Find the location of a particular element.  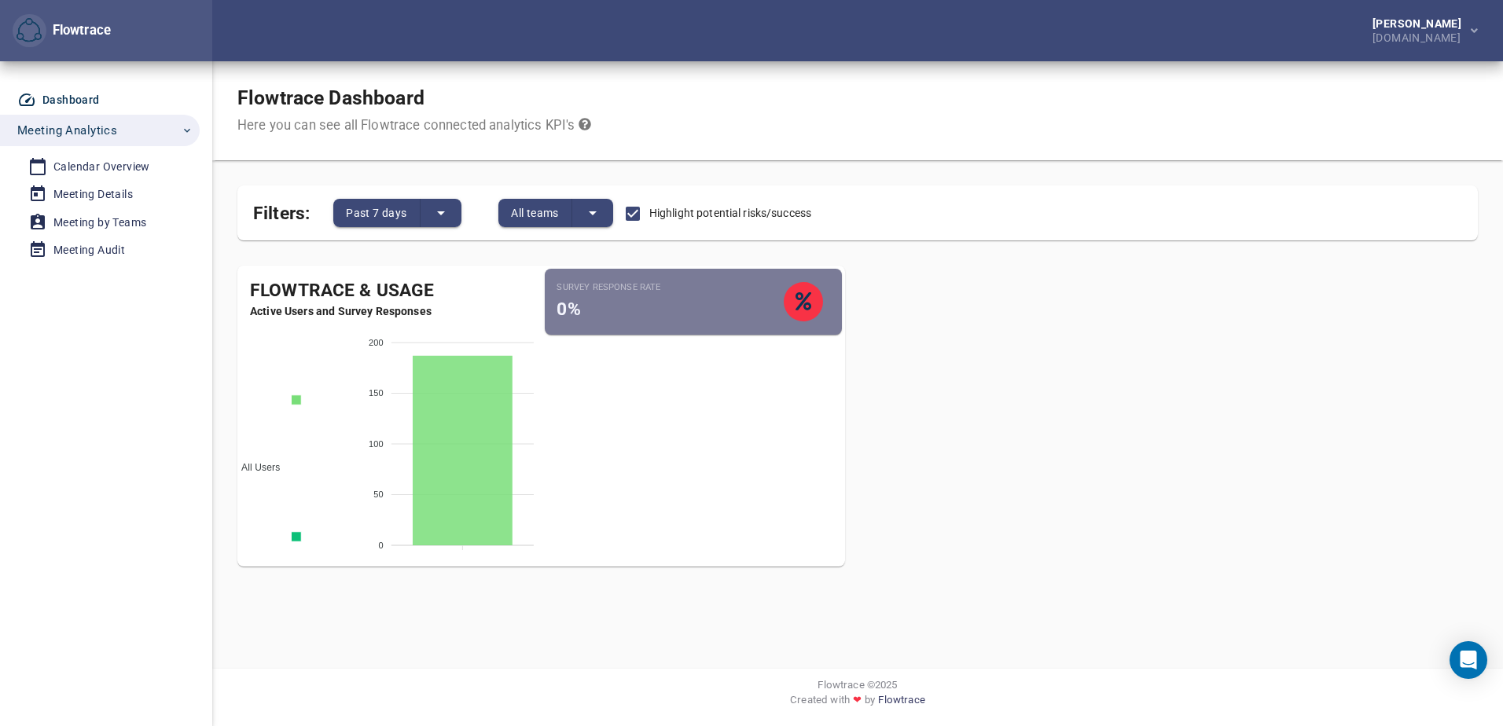

span: Highlight potential risks/success is located at coordinates (730, 213).